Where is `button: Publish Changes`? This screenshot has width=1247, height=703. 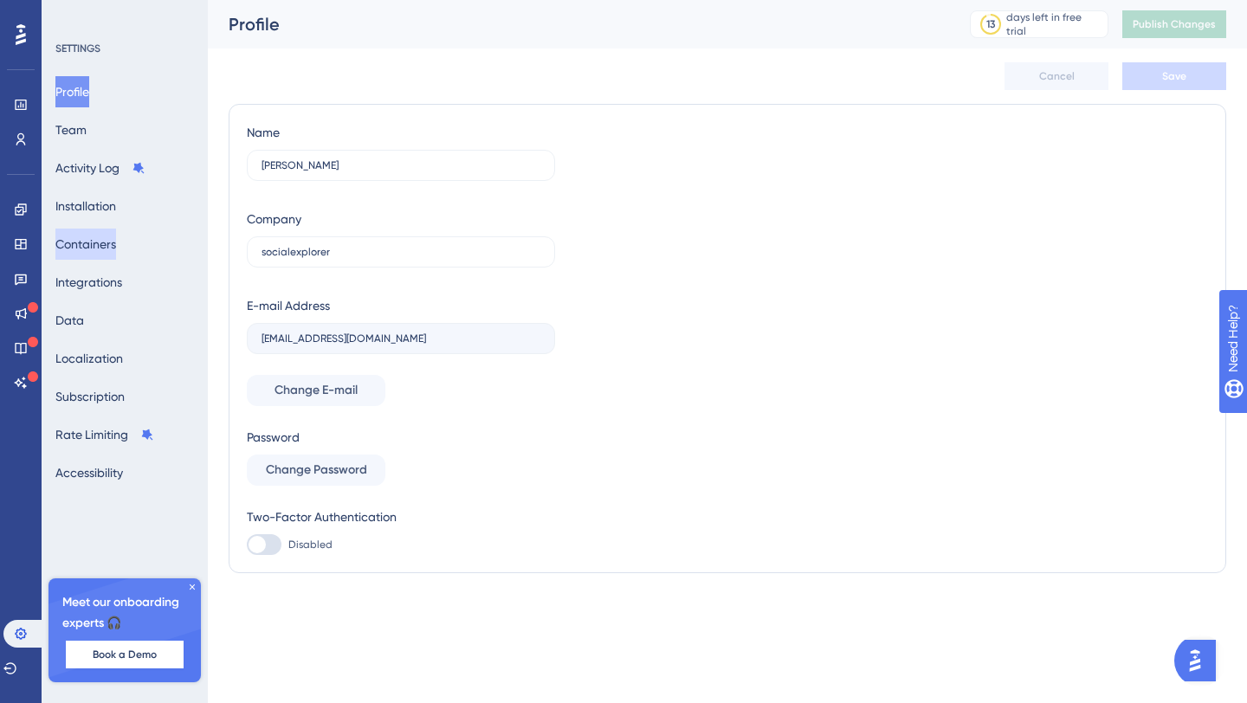 button: Publish Changes is located at coordinates (1174, 24).